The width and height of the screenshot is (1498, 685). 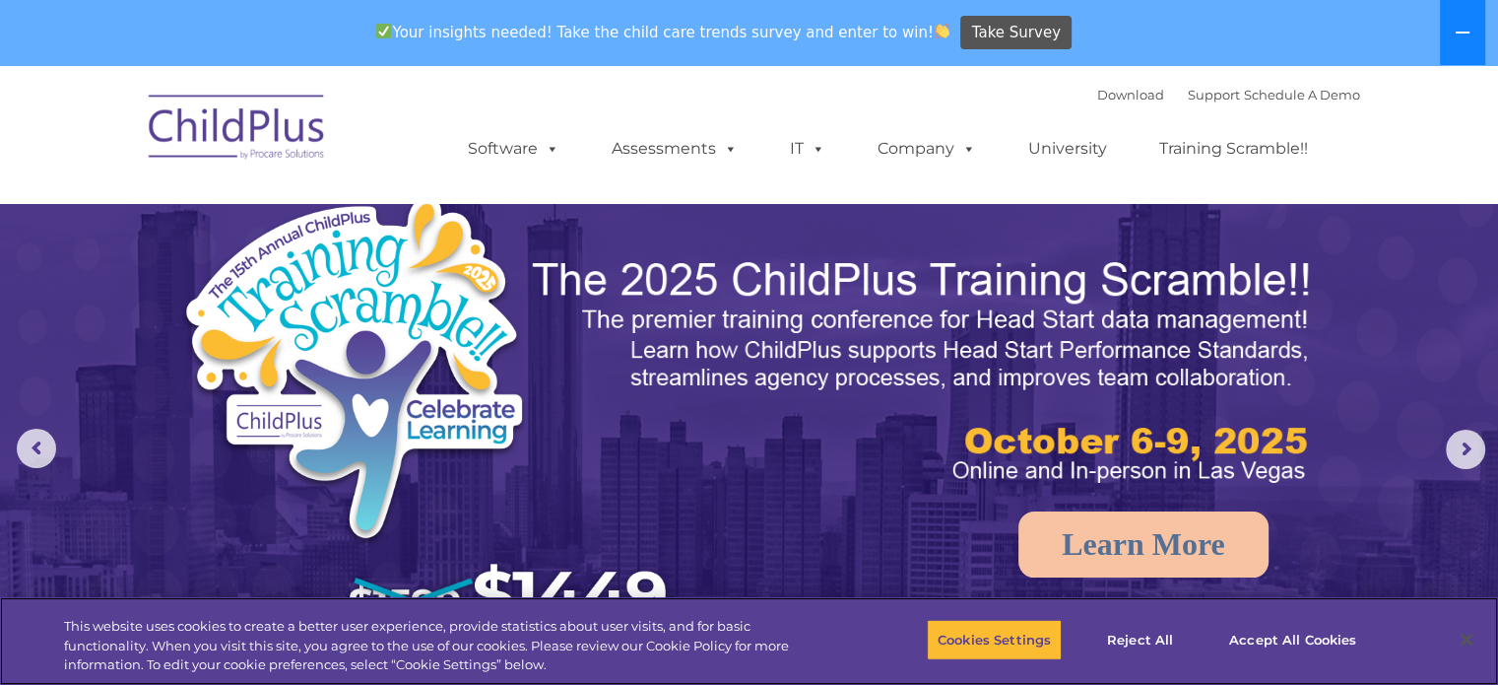 I want to click on div: This website uses cookies to create a better user experience, provide statistics about user visit..., so click(x=444, y=645).